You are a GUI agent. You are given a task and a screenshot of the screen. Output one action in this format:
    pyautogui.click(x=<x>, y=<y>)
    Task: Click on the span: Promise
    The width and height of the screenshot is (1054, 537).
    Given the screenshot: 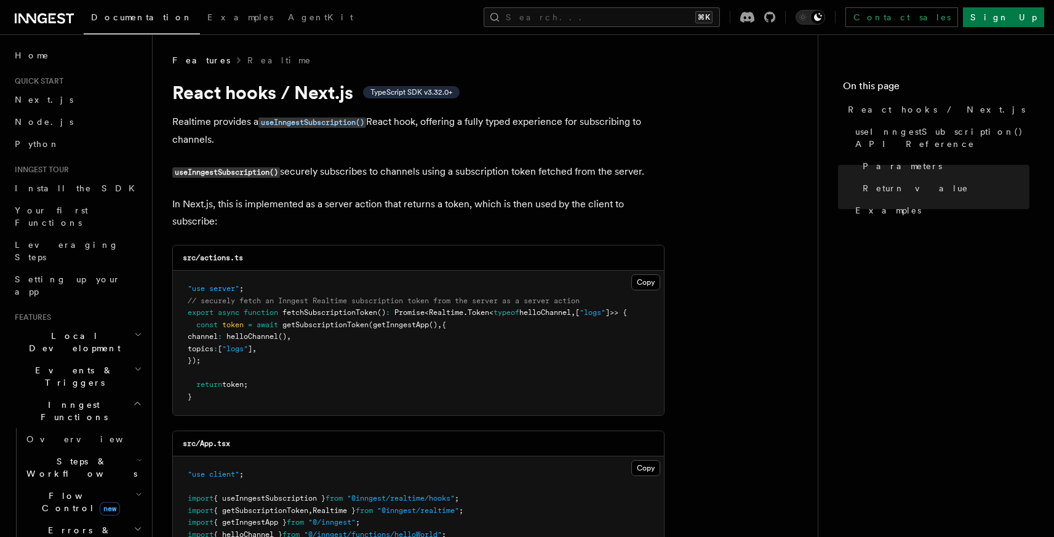 What is the action you would take?
    pyautogui.click(x=409, y=312)
    